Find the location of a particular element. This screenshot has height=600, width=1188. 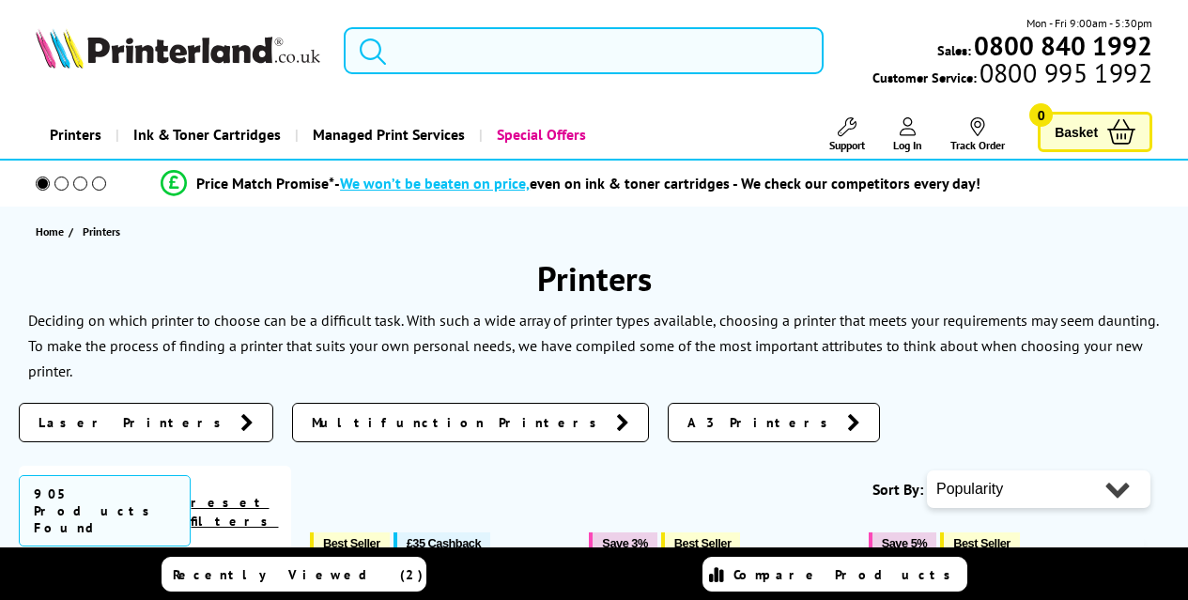

p: Deciding on which printer to choose can be a difficult task. With such a wide array of printer ty... is located at coordinates (593, 320).